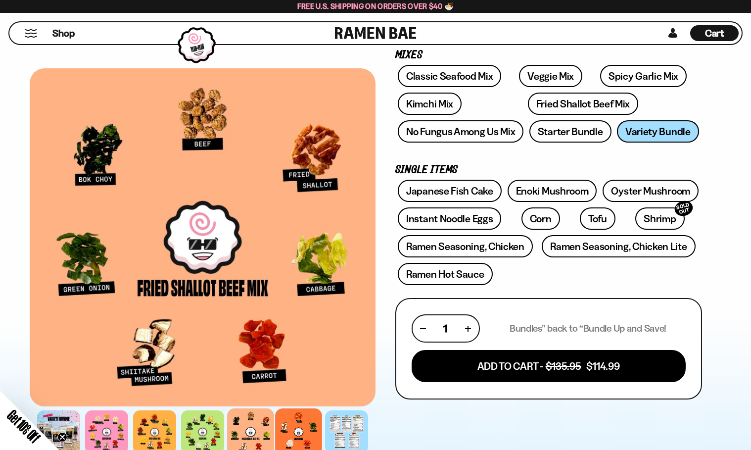 This screenshot has height=450, width=751. I want to click on a: No Fungus Among Us Mix, so click(461, 131).